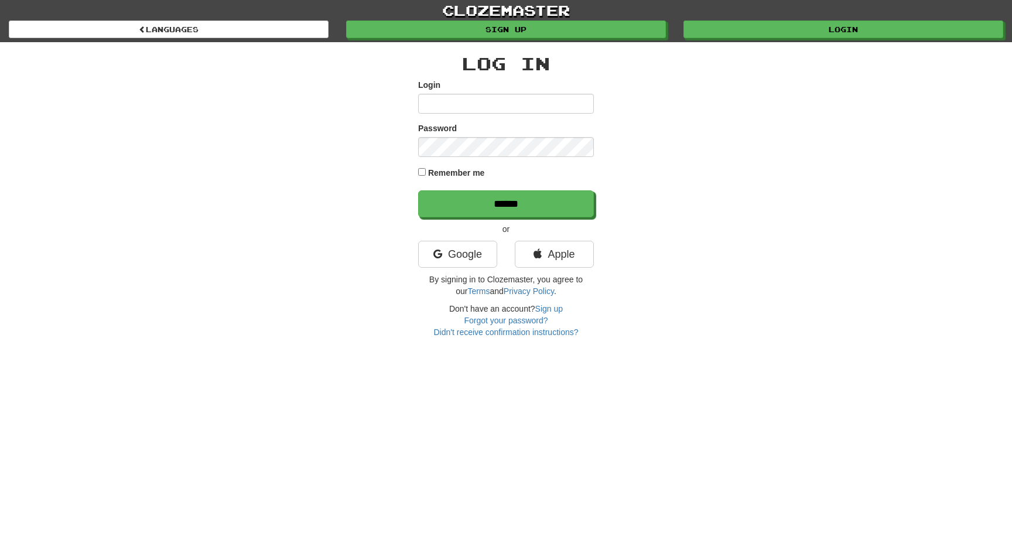 The width and height of the screenshot is (1012, 536). I want to click on label: Remember me, so click(456, 173).